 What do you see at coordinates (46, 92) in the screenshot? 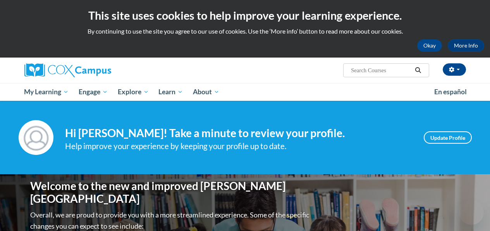
I see `a: My Learning` at bounding box center [46, 92].